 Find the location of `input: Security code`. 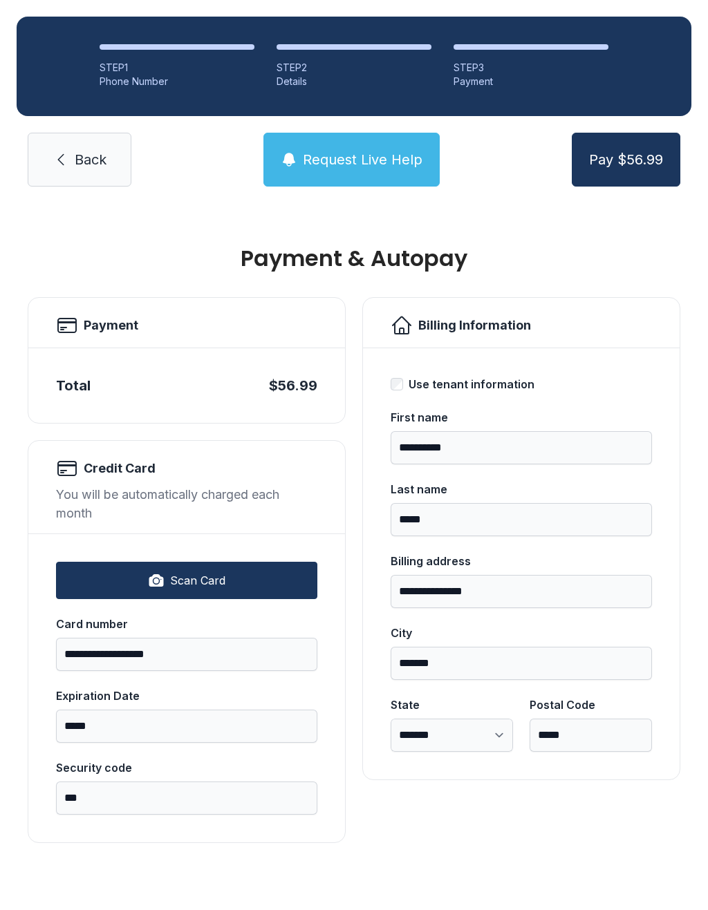

input: Security code is located at coordinates (187, 798).